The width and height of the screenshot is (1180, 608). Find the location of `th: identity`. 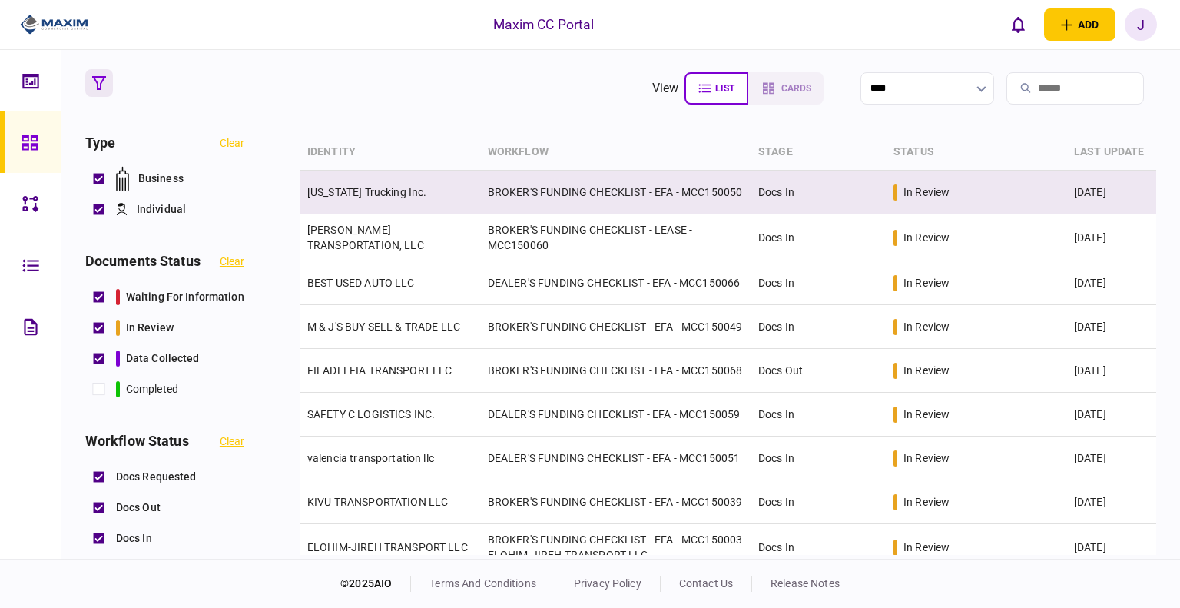

th: identity is located at coordinates (389, 152).